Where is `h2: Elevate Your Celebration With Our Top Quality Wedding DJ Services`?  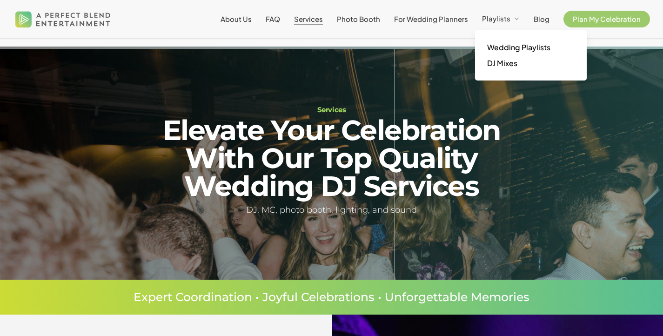 h2: Elevate Your Celebration With Our Top Quality Wedding DJ Services is located at coordinates (331, 158).